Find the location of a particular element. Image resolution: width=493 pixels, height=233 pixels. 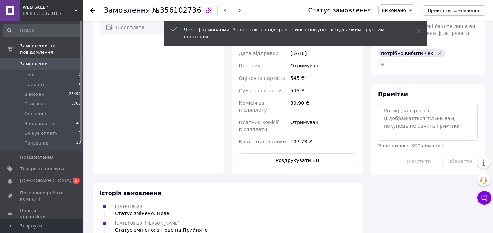

span: Прийняті is located at coordinates (35, 85).